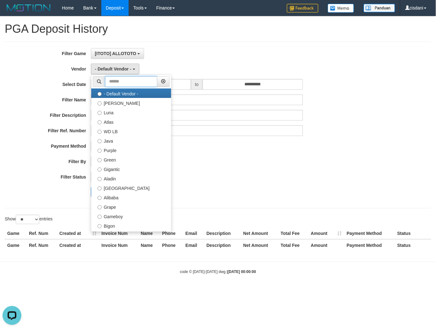  Describe the element at coordinates (99, 94) in the screenshot. I see `input: - Default Vendor -` at that location.